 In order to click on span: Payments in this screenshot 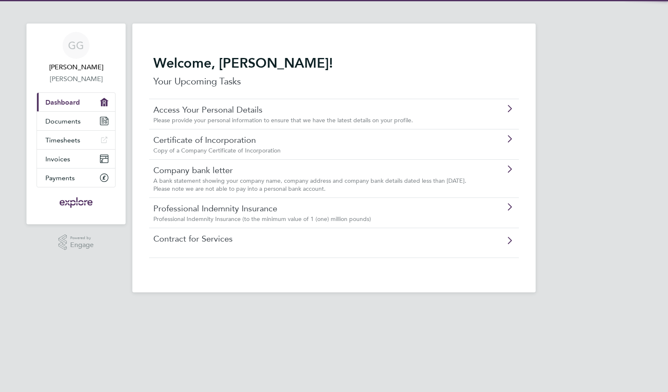, I will do `click(60, 178)`.